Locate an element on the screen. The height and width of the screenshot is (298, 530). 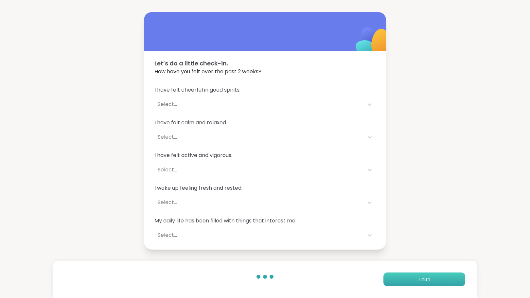
span: My daily life has been filled with things that interest me. is located at coordinates (265, 221).